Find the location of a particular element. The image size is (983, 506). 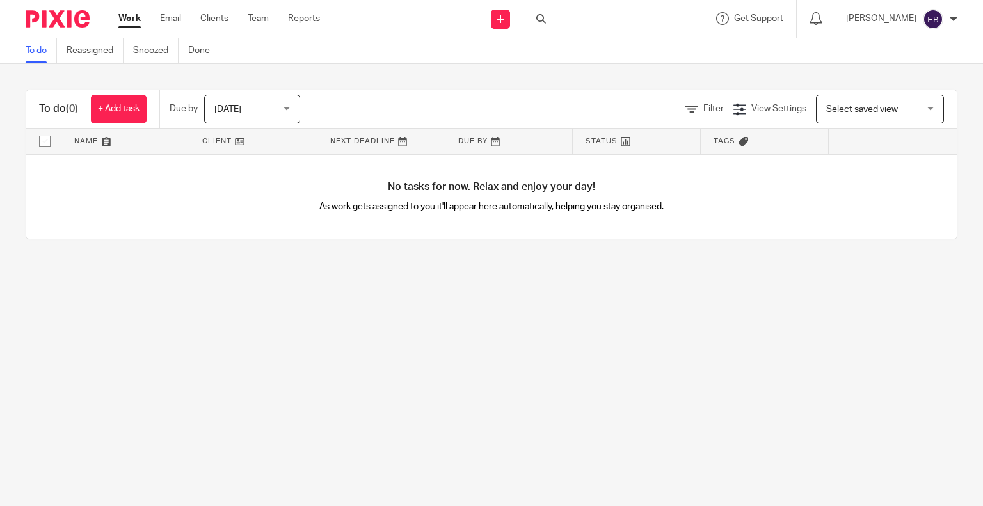

a: Done is located at coordinates (204, 51).